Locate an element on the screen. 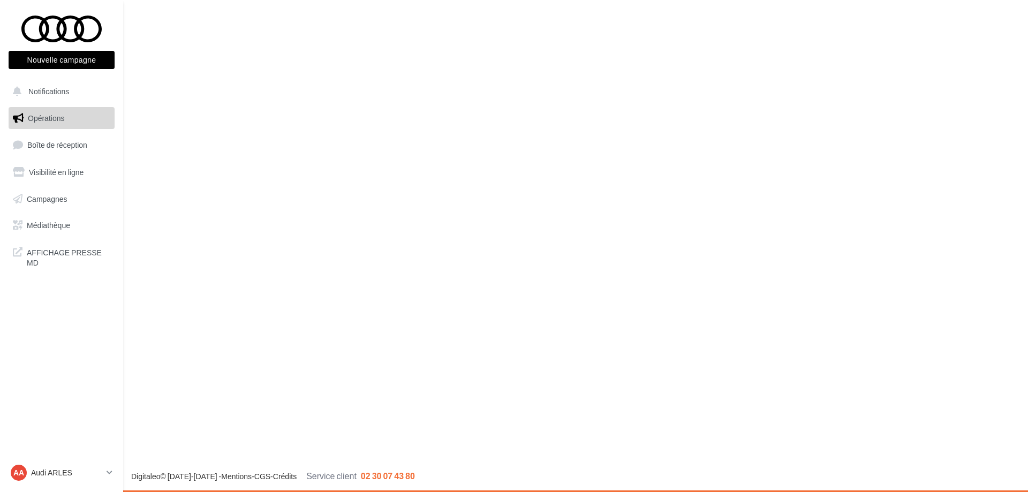 The image size is (1028, 492). a: Opérations is located at coordinates (62, 118).